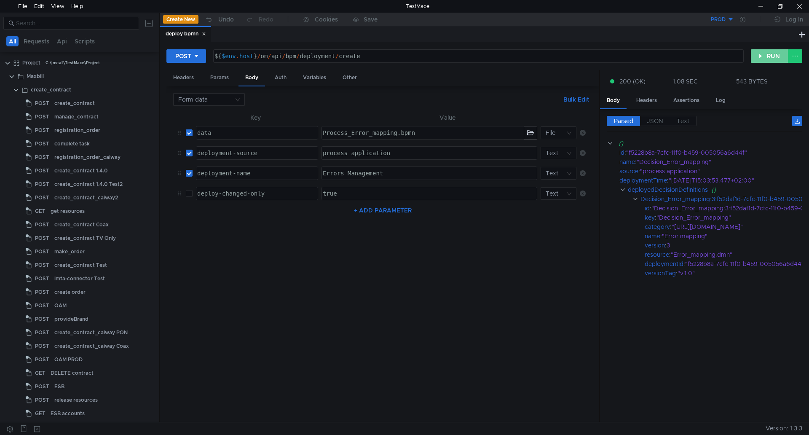 Image resolution: width=809 pixels, height=435 pixels. I want to click on div: version, so click(654, 245).